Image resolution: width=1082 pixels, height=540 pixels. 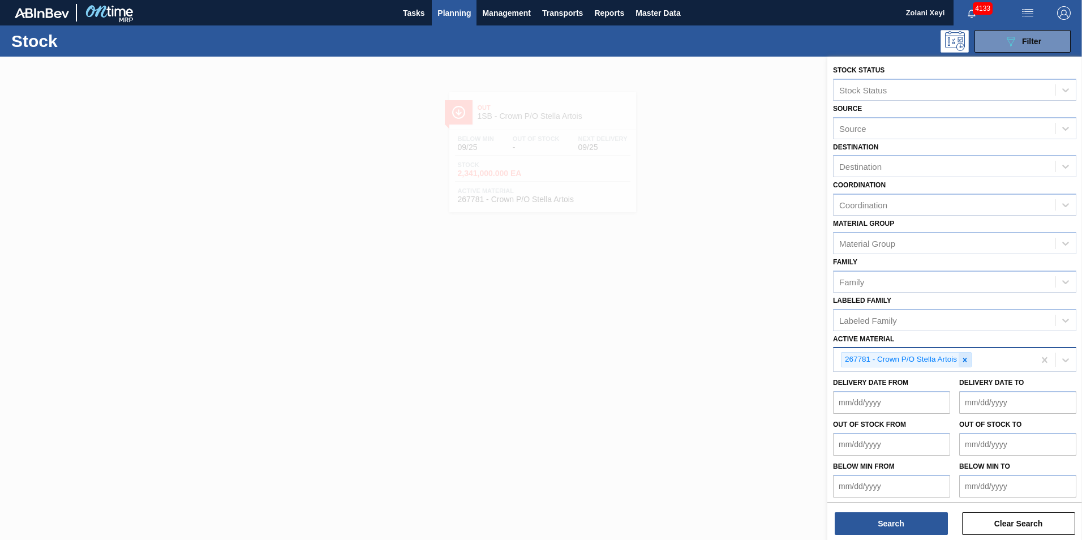 I want to click on label: Family, so click(x=845, y=262).